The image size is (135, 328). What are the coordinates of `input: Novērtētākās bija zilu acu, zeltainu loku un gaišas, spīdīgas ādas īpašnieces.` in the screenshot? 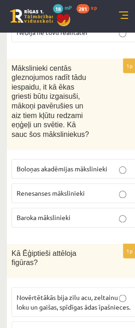 It's located at (122, 298).